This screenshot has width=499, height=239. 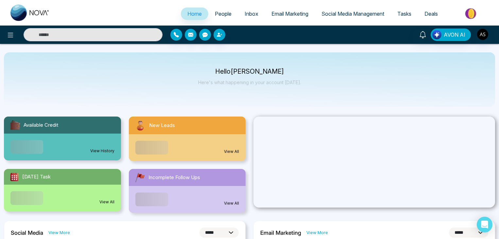 What do you see at coordinates (187, 190) in the screenshot?
I see `a: Incomplete Follow UpsView All` at bounding box center [187, 190].